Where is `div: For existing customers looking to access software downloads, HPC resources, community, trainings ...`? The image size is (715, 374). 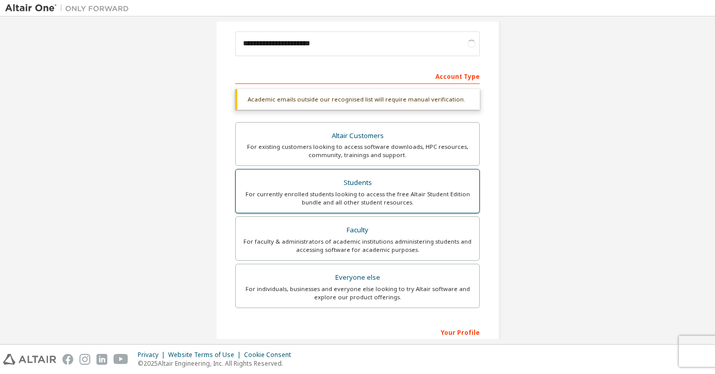
div: For existing customers looking to access software downloads, HPC resources, community, trainings ... is located at coordinates (357, 151).